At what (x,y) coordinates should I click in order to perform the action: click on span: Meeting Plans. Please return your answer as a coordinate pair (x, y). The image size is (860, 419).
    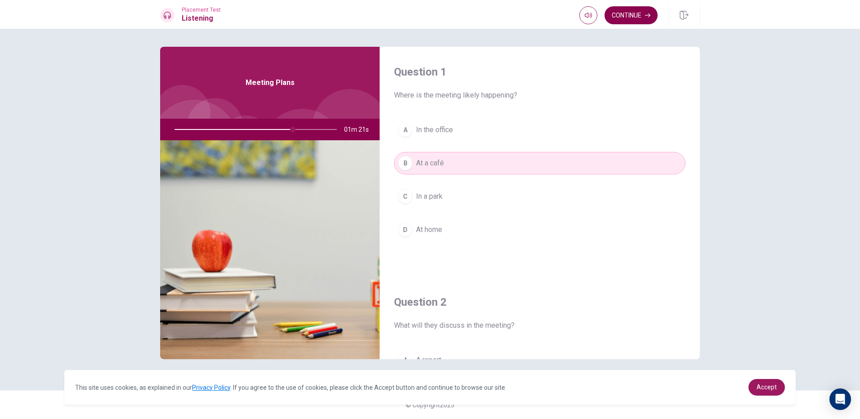
    Looking at the image, I should click on (270, 83).